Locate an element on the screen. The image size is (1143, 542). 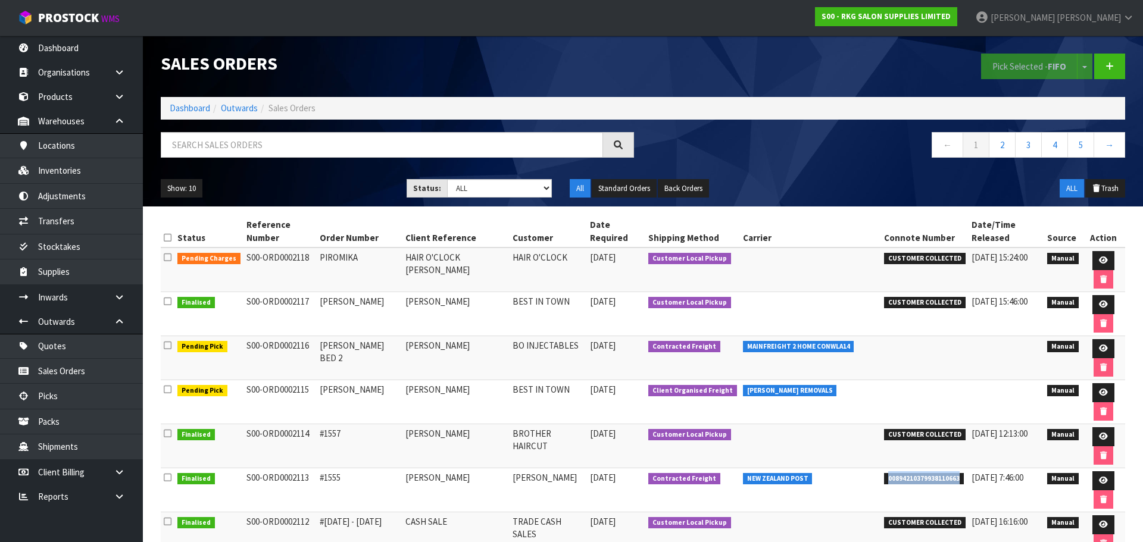
th: Connote Number is located at coordinates (924, 232).